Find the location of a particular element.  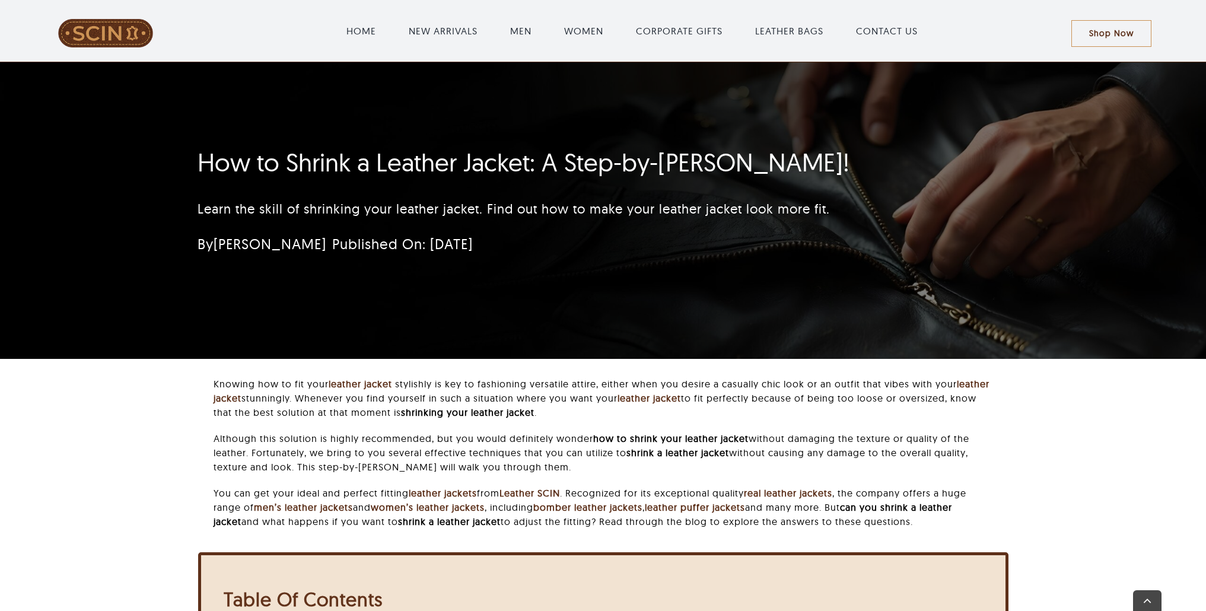

a: leather puffer jackets is located at coordinates (695, 507).